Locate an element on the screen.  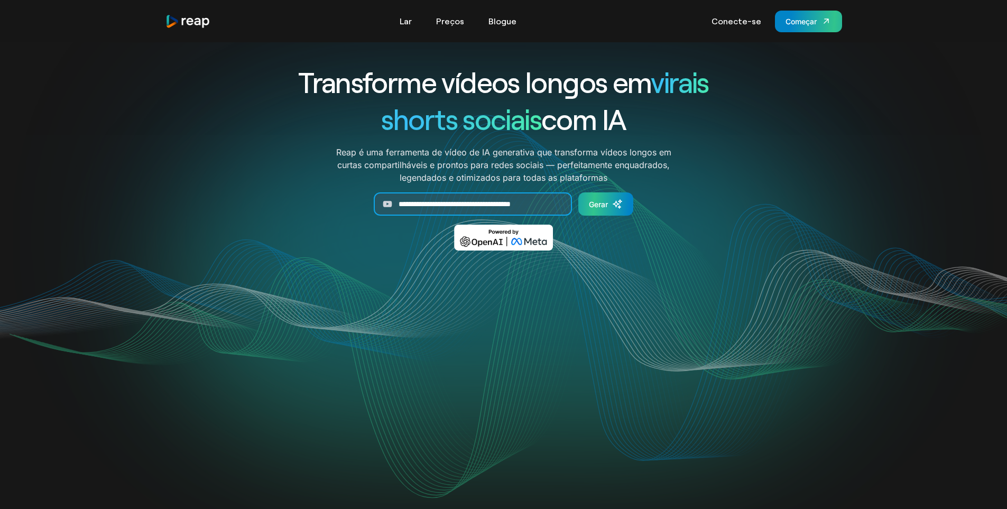
font: Começar is located at coordinates (801, 21).